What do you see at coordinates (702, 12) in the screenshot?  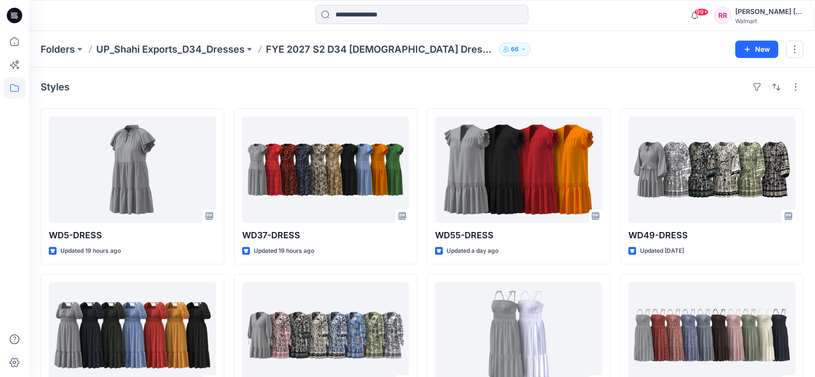 I see `span: 99+` at bounding box center [702, 12].